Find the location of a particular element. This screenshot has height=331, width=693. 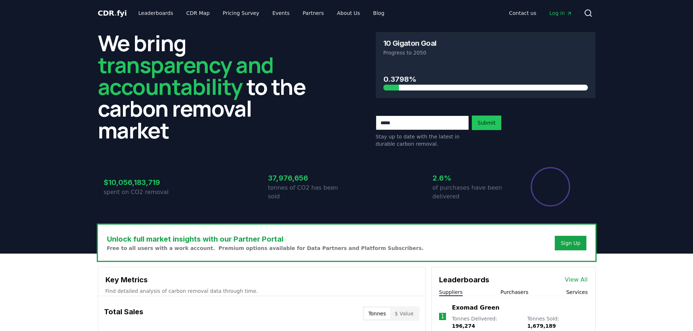

p: Progress to 2050 is located at coordinates (486, 53).